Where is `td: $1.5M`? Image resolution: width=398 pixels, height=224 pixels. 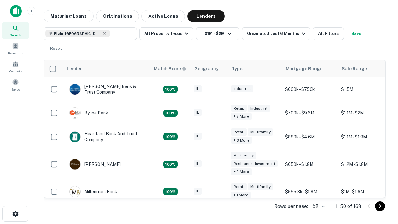
td: $1.5M is located at coordinates (366, 89).